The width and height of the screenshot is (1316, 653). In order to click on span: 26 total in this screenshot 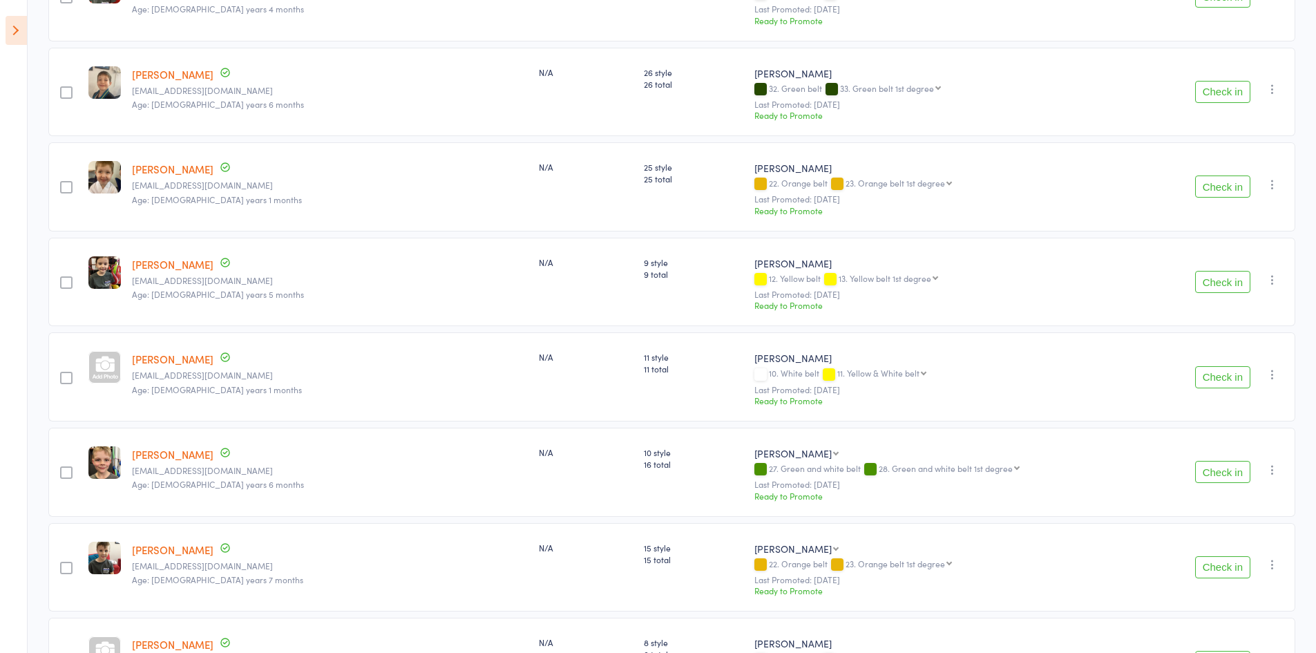, I will do `click(693, 84)`.